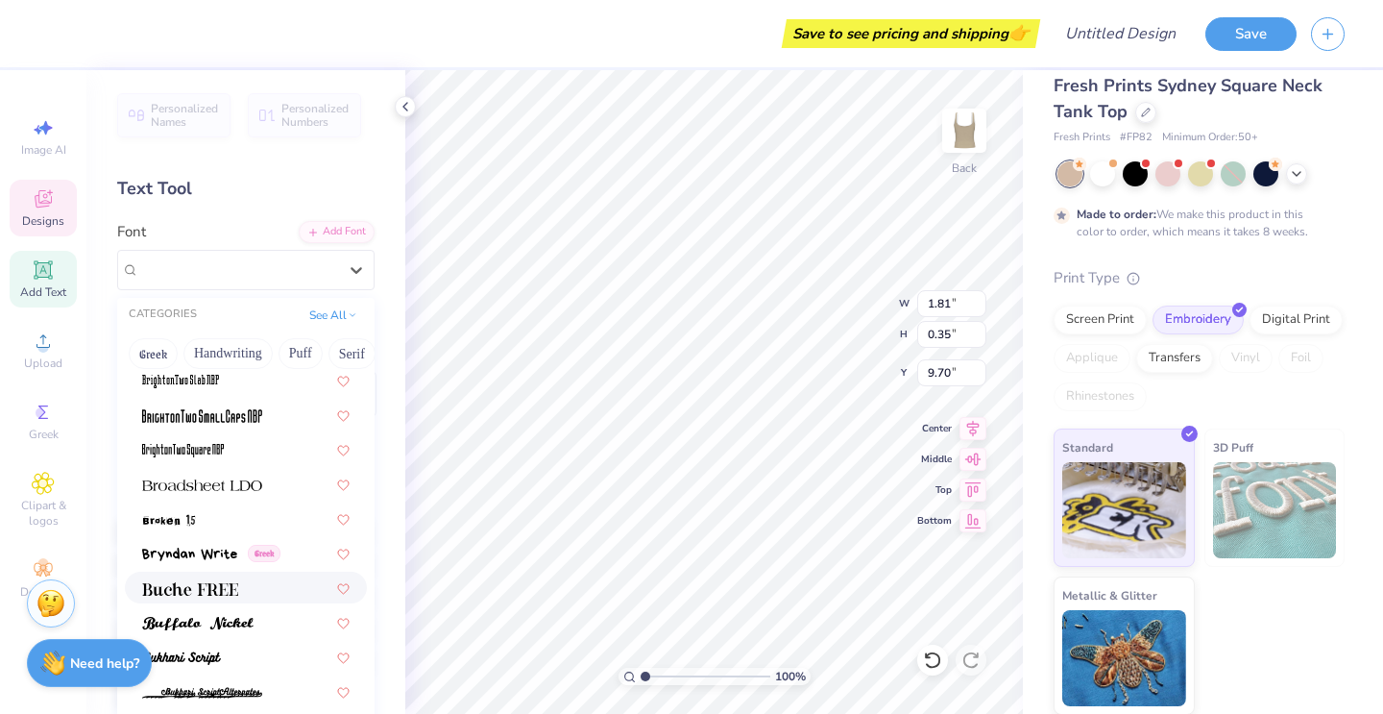 The width and height of the screenshot is (1383, 714). I want to click on strong: Need help?, so click(105, 663).